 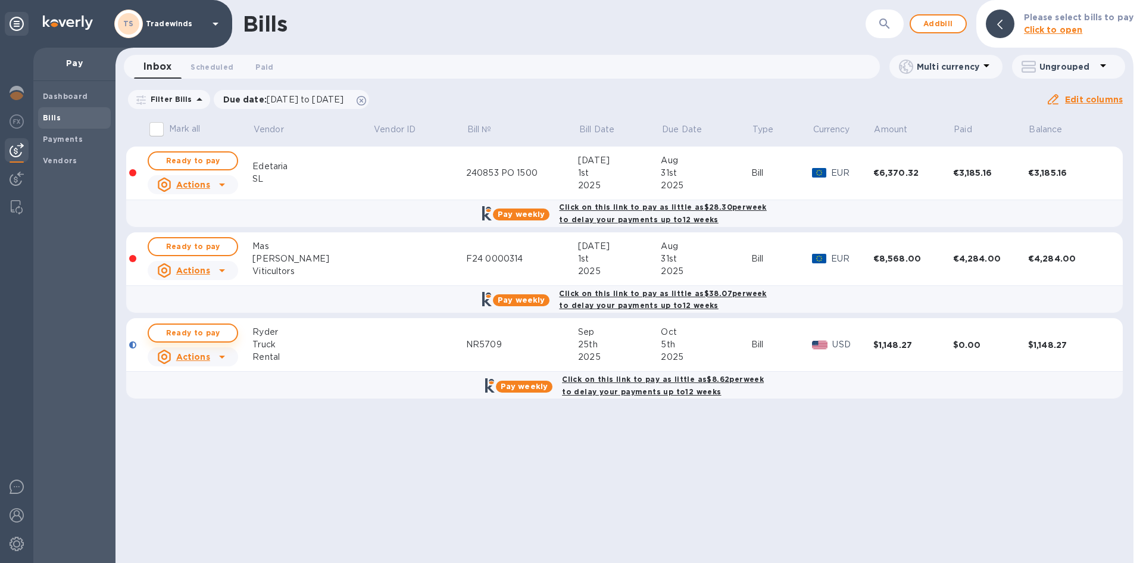 What do you see at coordinates (212, 67) in the screenshot?
I see `span: Scheduled` at bounding box center [212, 67].